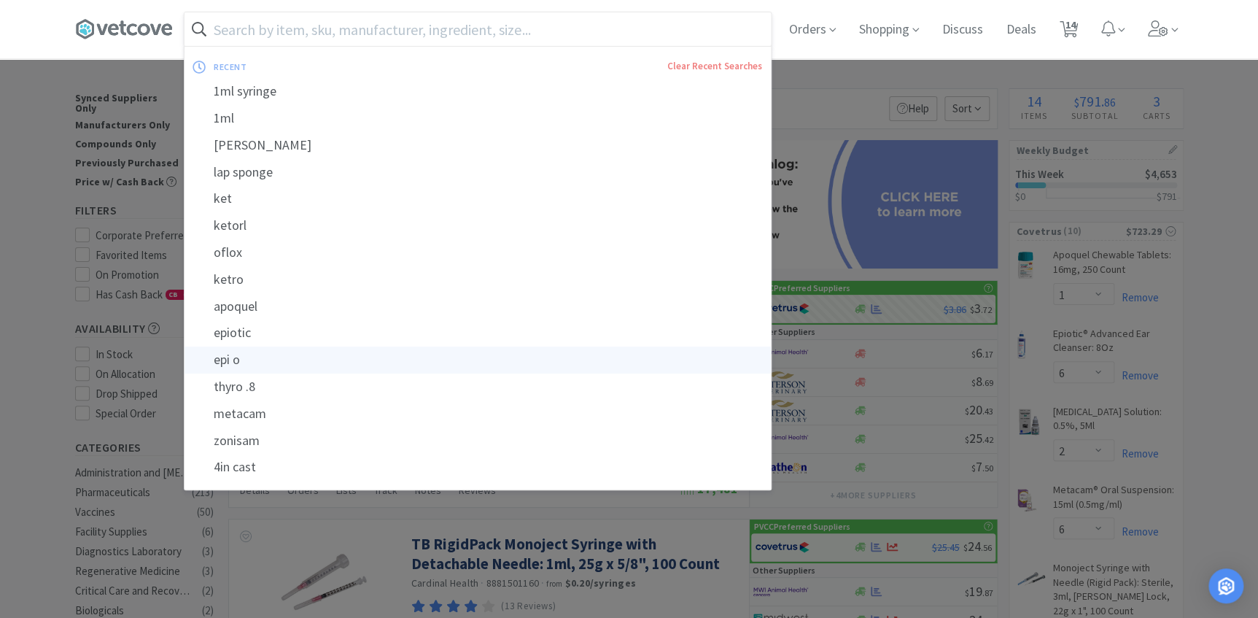 This screenshot has width=1258, height=618. Describe the element at coordinates (478, 467) in the screenshot. I see `div: 4in cast` at that location.